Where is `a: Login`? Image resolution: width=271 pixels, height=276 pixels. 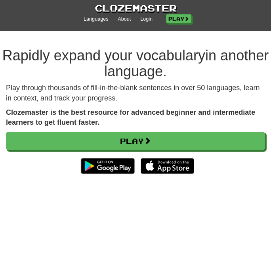 a: Login is located at coordinates (146, 19).